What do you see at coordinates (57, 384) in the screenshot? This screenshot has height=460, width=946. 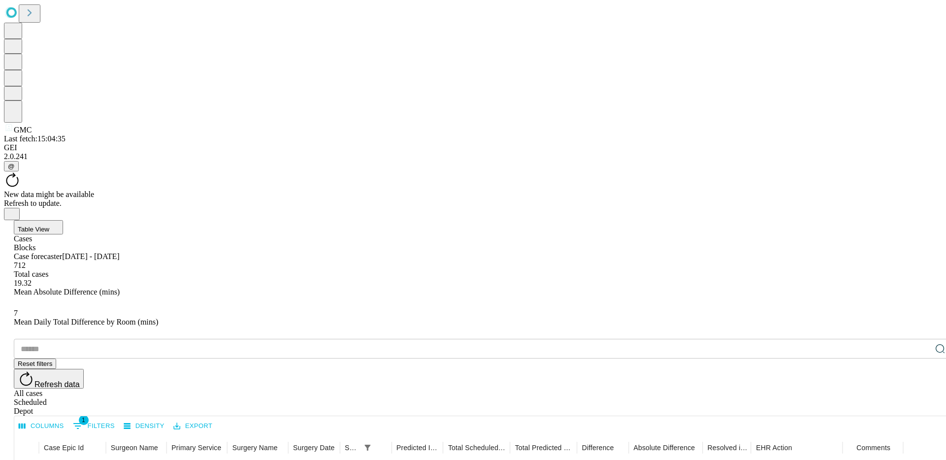 I see `span: Refresh data` at bounding box center [57, 384].